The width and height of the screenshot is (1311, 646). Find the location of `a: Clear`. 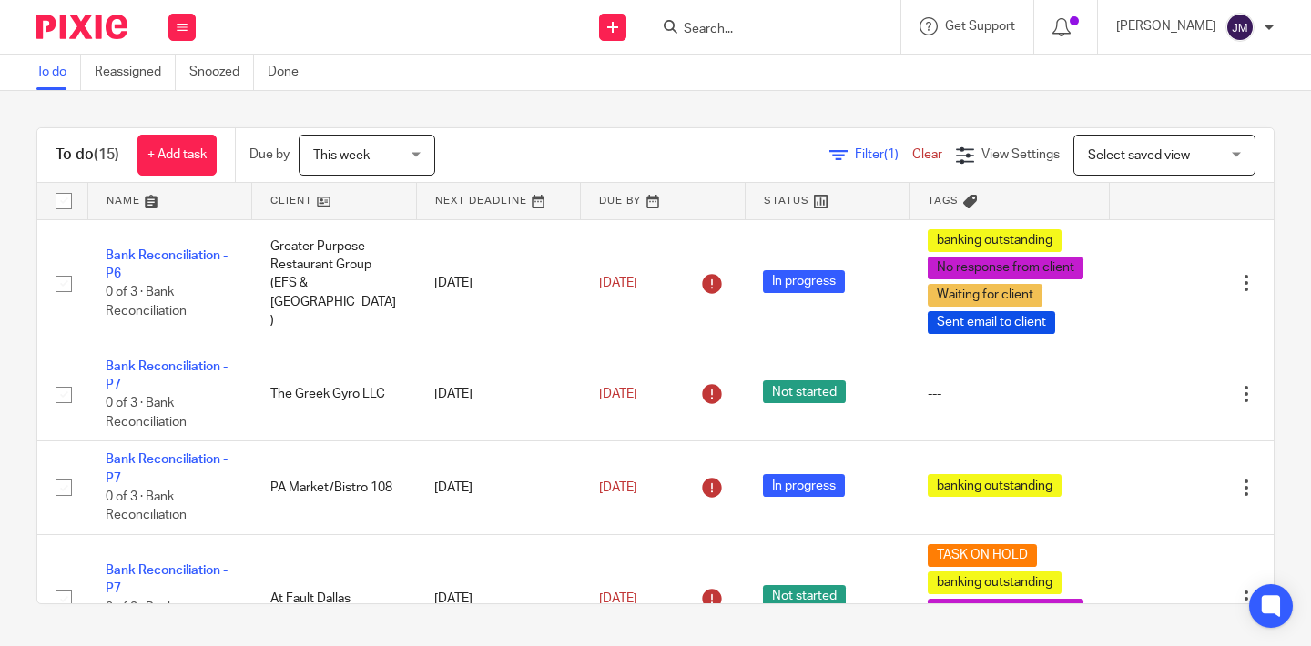

a: Clear is located at coordinates (927, 155).